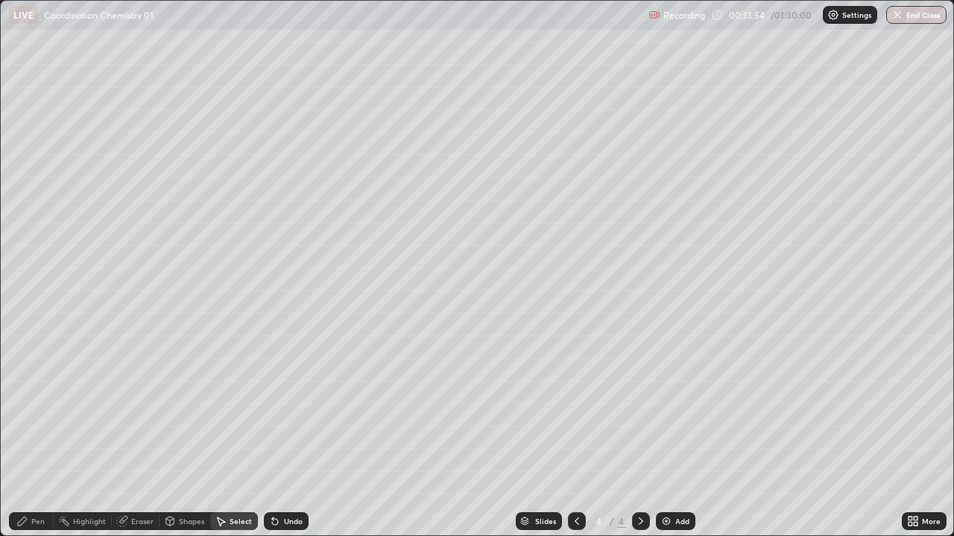 The height and width of the screenshot is (536, 954). I want to click on div: More, so click(931, 522).